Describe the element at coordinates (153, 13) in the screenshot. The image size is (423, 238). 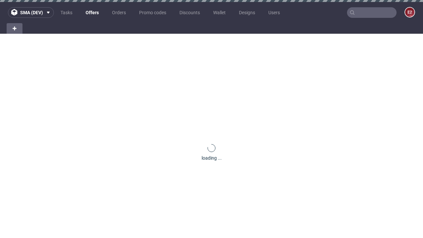
I see `a: Promo codes` at that location.